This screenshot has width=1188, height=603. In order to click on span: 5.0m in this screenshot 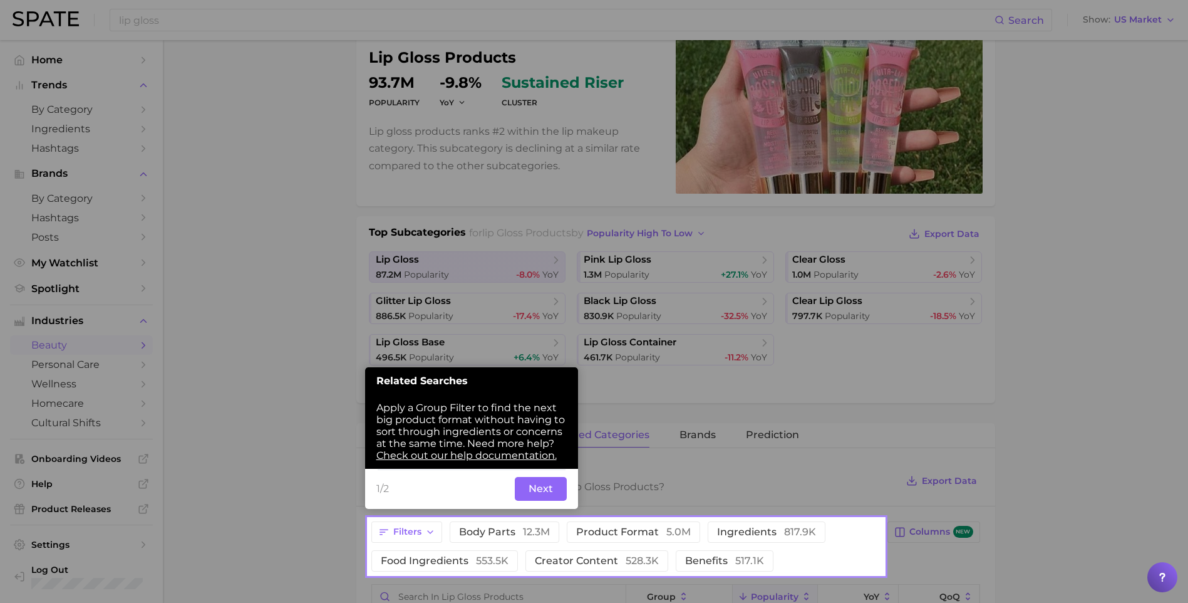, I will do `click(678, 531)`.